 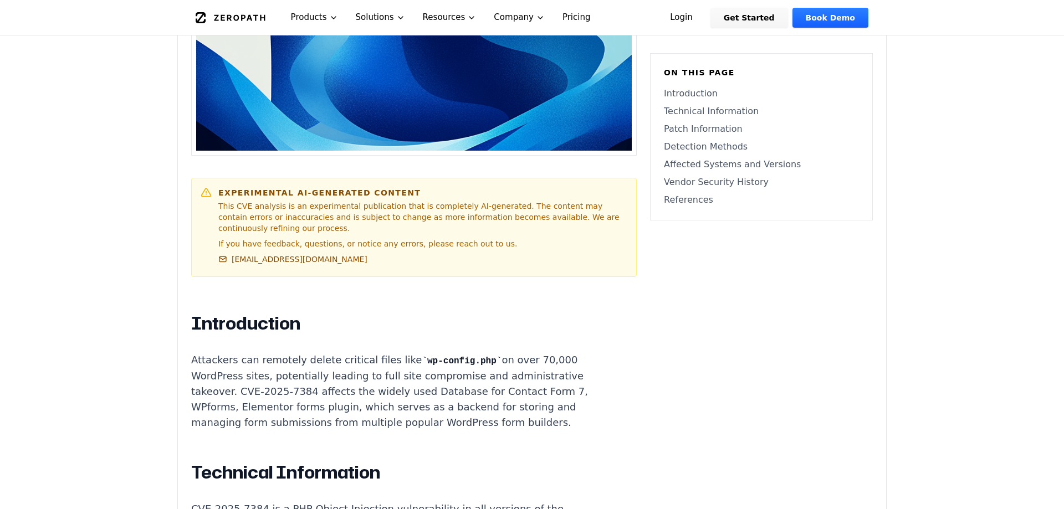 What do you see at coordinates (762, 200) in the screenshot?
I see `a: References` at bounding box center [762, 200].